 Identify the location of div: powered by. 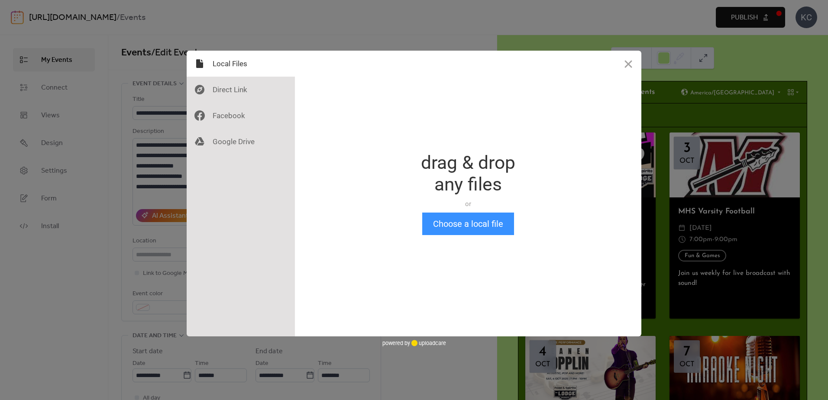
(414, 343).